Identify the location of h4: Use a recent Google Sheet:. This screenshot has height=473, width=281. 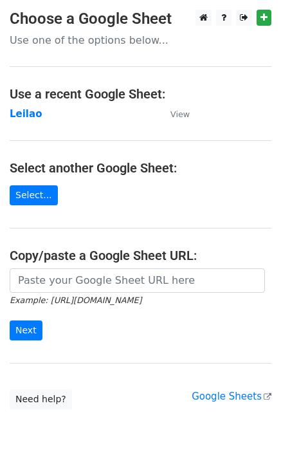
(140, 94).